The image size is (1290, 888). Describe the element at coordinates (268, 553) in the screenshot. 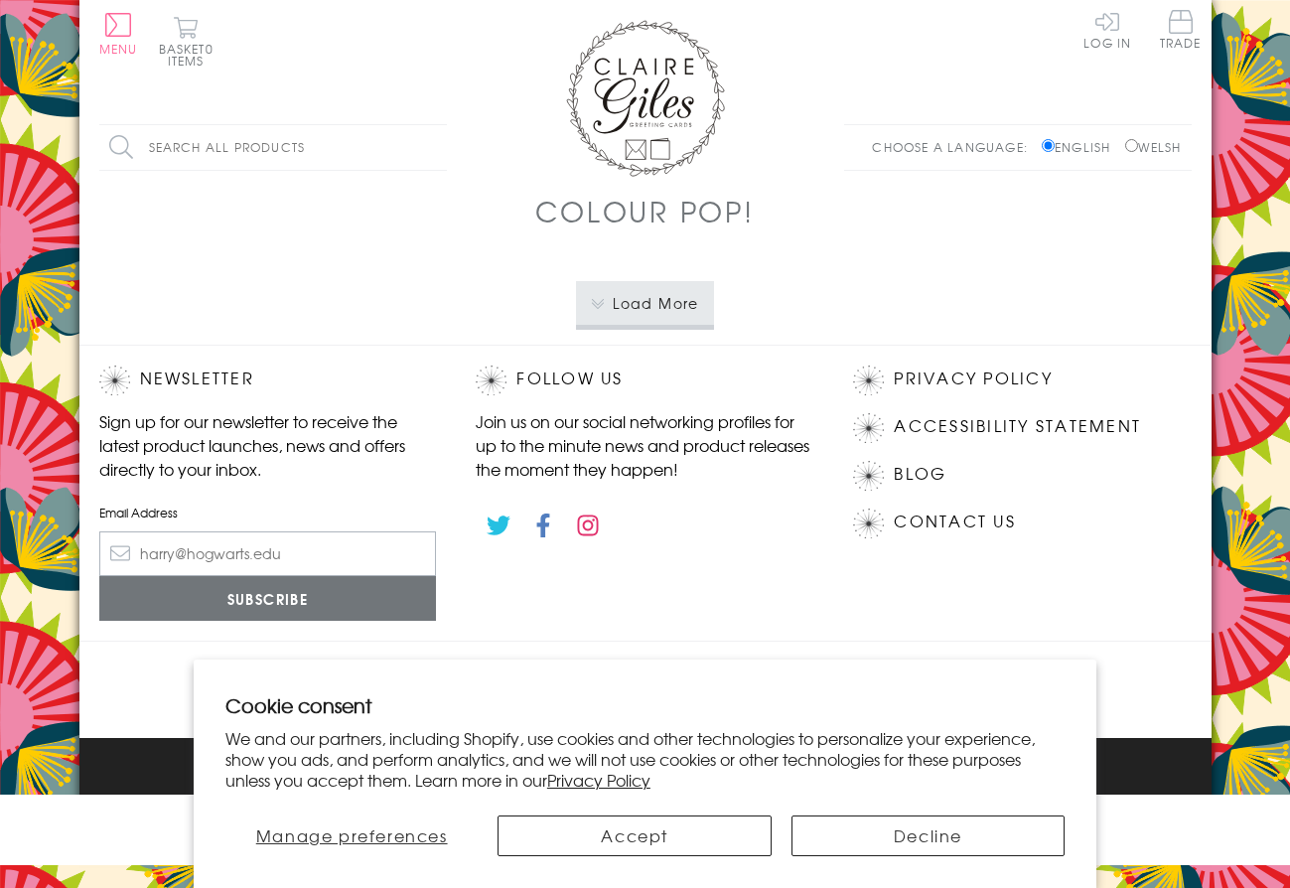

I see `input: harry@hogwarts.edu` at that location.